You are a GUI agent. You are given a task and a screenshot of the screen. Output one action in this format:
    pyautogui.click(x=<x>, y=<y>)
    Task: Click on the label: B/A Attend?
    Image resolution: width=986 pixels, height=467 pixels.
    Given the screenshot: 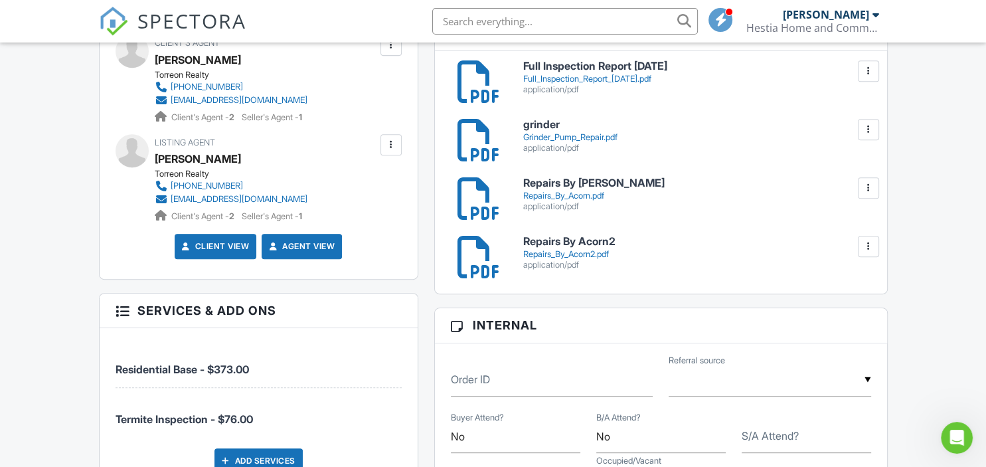 What is the action you would take?
    pyautogui.click(x=618, y=418)
    